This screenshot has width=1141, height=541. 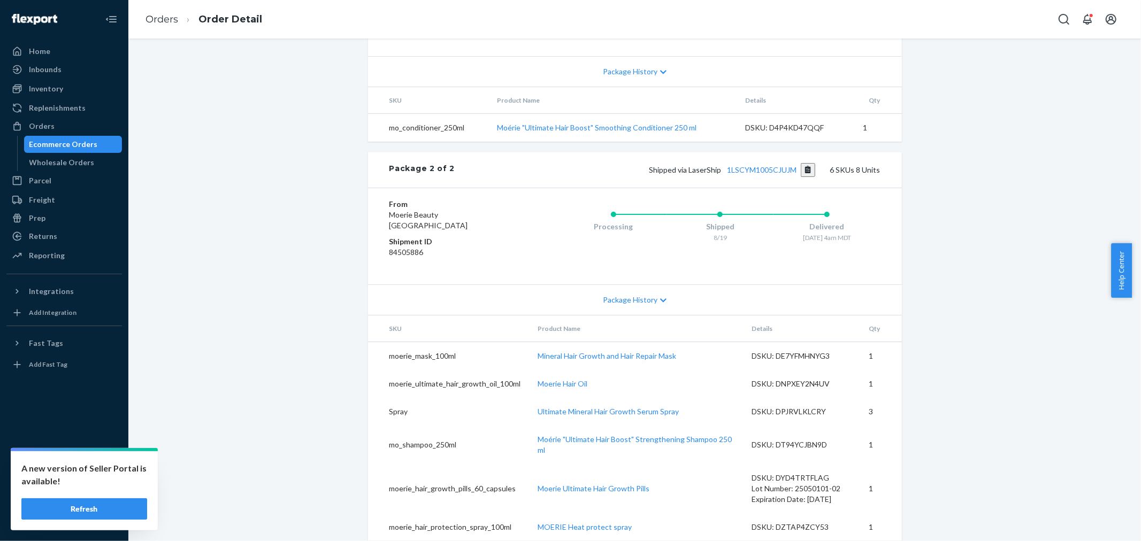 I want to click on div: Processing, so click(x=613, y=227).